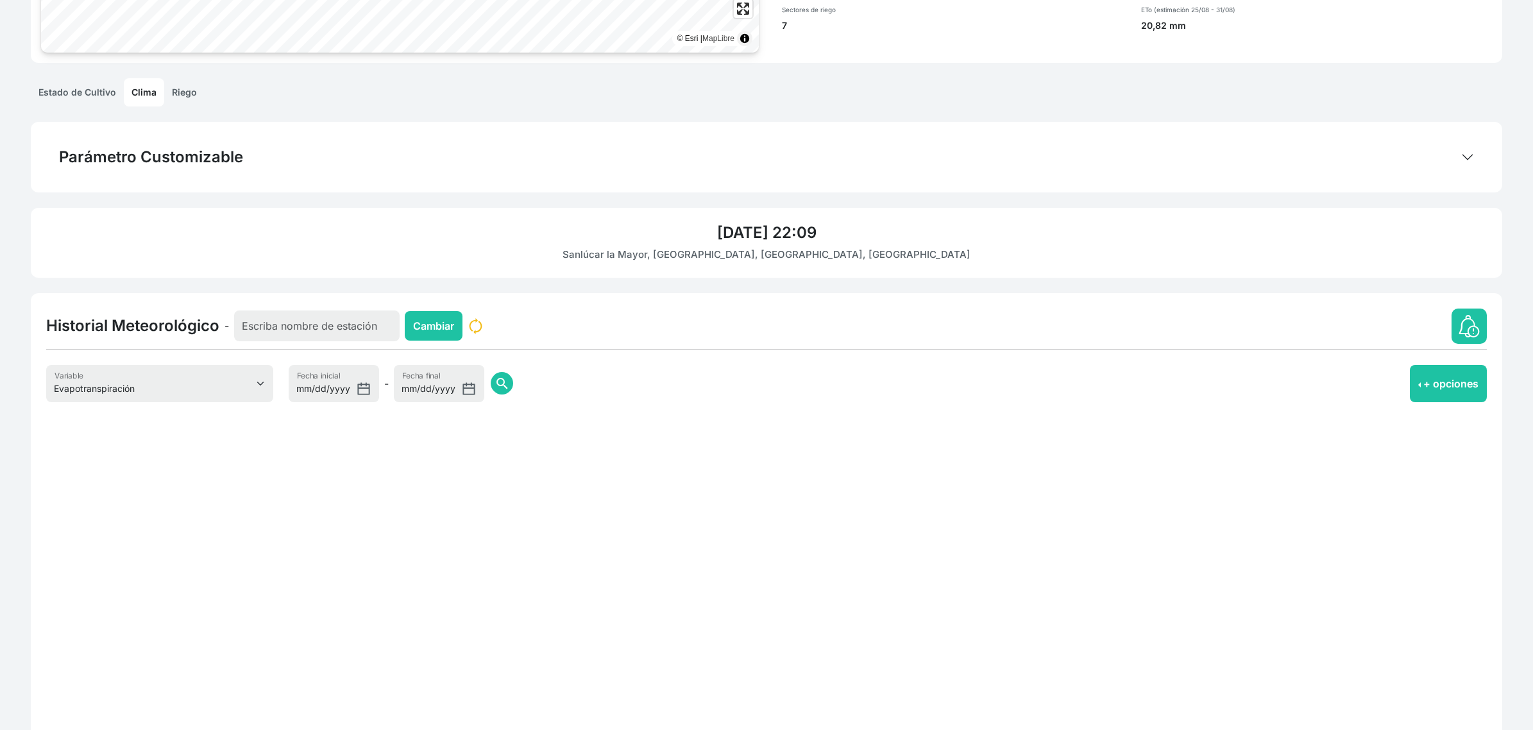 Image resolution: width=1533 pixels, height=730 pixels. What do you see at coordinates (767, 562) in the screenshot?
I see `ejs-chart: . Syncfusion interactive chart.` at bounding box center [767, 562].